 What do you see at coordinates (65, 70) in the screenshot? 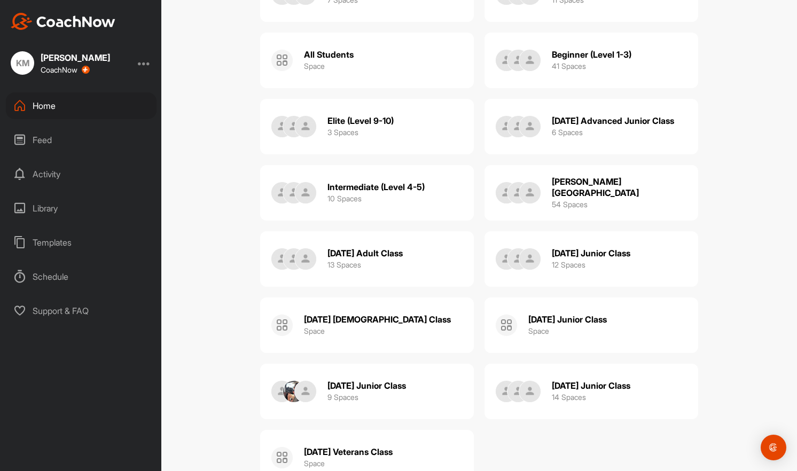
I see `div: CoachNow` at bounding box center [65, 70].